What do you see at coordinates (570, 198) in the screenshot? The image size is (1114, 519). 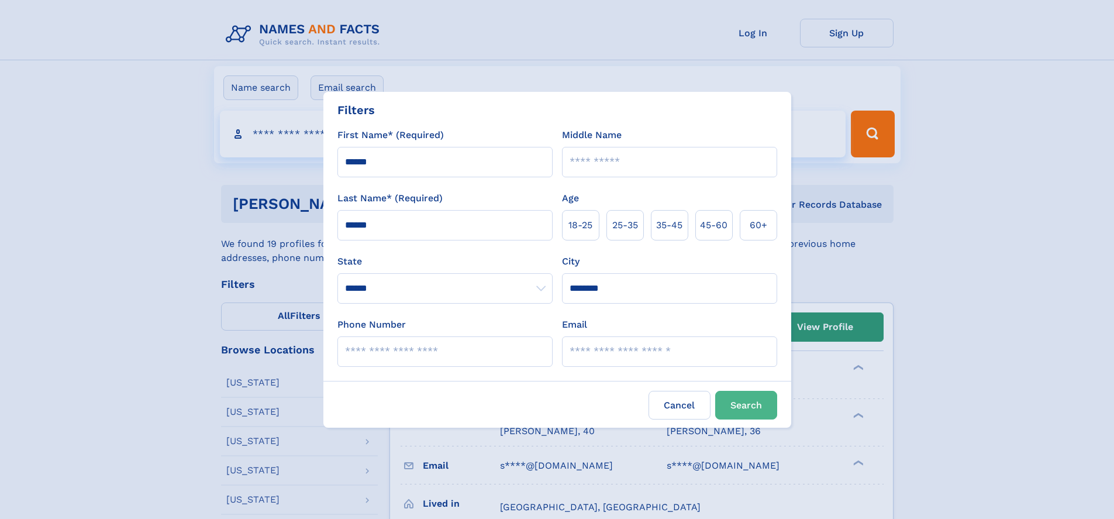 I see `label: Age` at bounding box center [570, 198].